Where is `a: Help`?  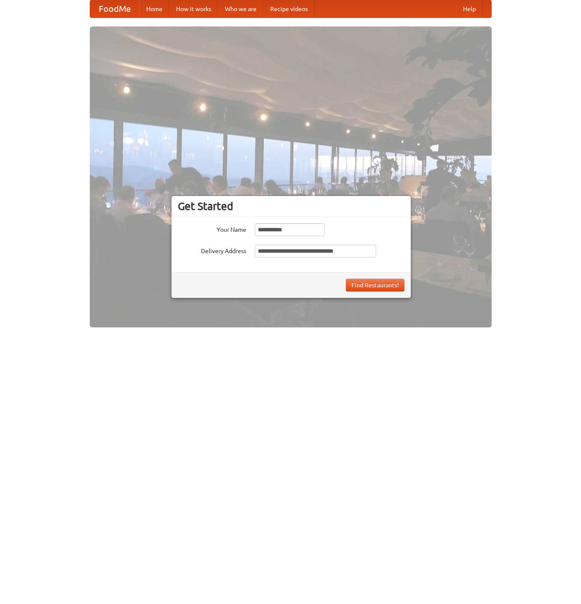
a: Help is located at coordinates (469, 9).